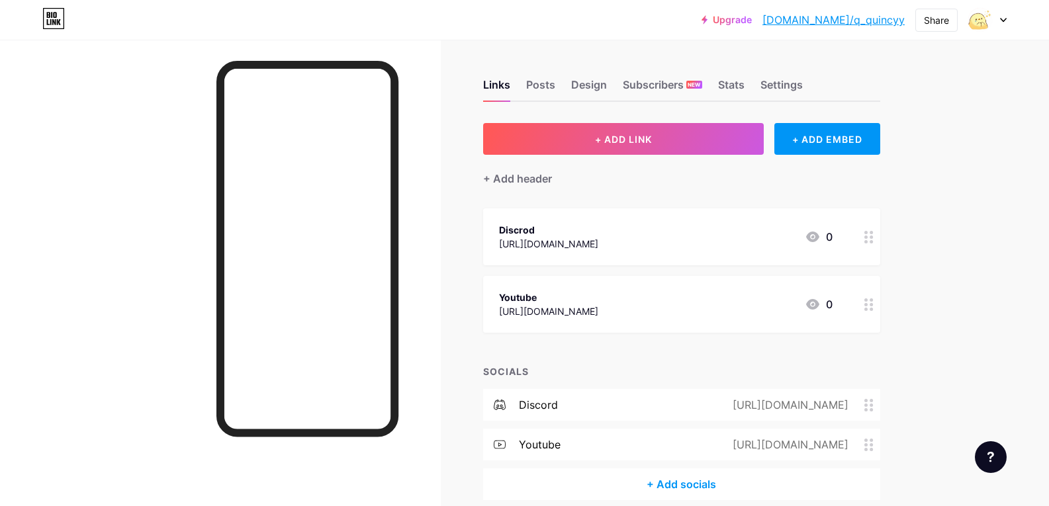 This screenshot has height=506, width=1049. What do you see at coordinates (624, 139) in the screenshot?
I see `button: + ADD LINK` at bounding box center [624, 139].